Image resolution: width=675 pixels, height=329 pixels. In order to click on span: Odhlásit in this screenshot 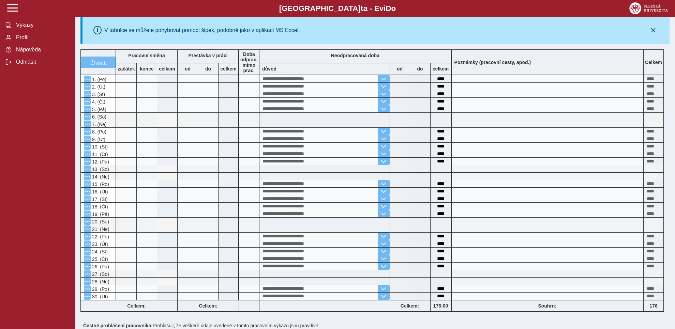, I will do `click(42, 62)`.